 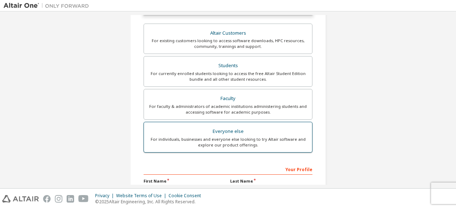 What do you see at coordinates (228, 98) in the screenshot?
I see `div: Faculty` at bounding box center [228, 98].